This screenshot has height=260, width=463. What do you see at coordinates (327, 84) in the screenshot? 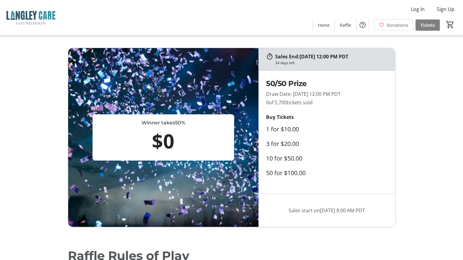
I see `h2: 50/50 Prize` at bounding box center [327, 84].